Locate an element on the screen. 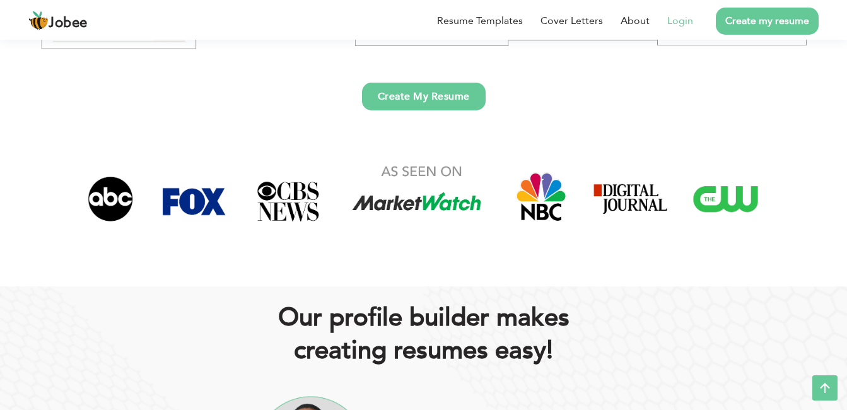 The height and width of the screenshot is (410, 847). span: Jobee is located at coordinates (68, 23).